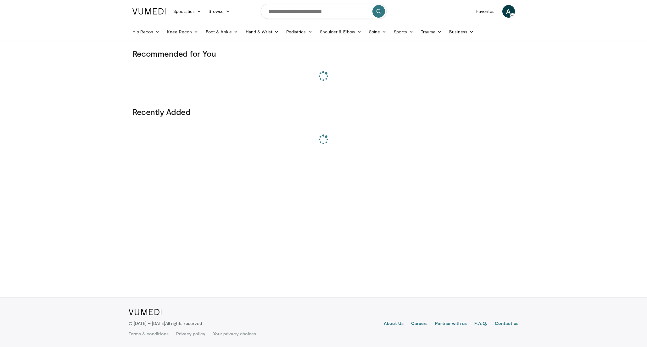 This screenshot has width=647, height=347. What do you see at coordinates (485, 11) in the screenshot?
I see `a: Favorites` at bounding box center [485, 11].